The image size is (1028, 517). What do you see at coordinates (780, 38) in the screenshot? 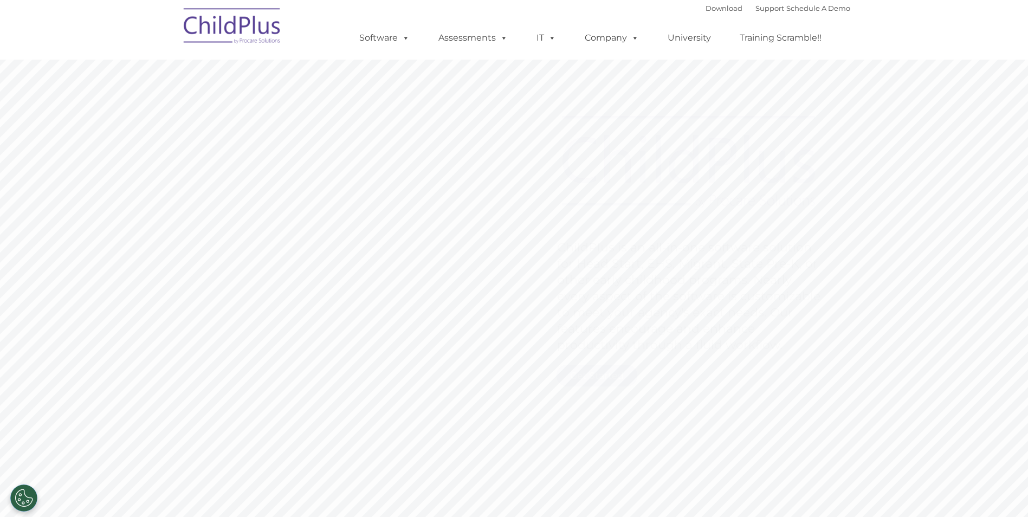
I see `a: Training Scramble!!` at bounding box center [780, 38].